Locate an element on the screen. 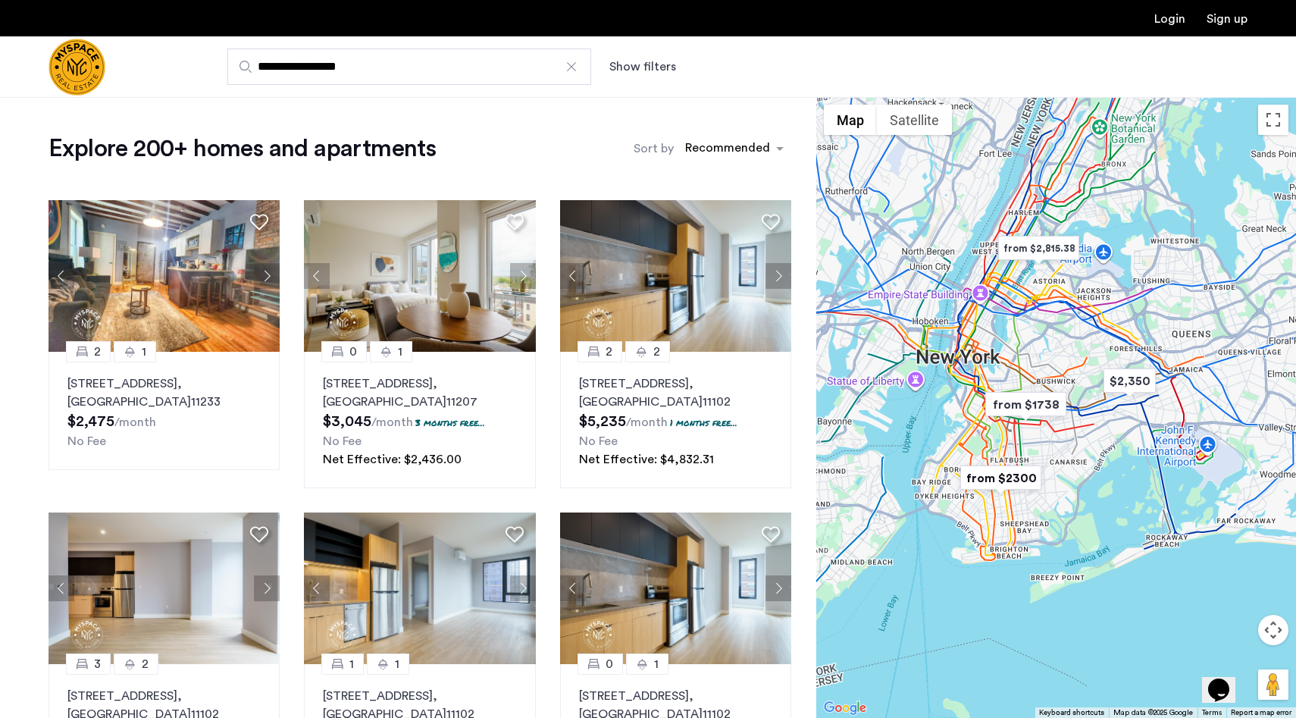 Image resolution: width=1296 pixels, height=718 pixels. h1: Explore 200+ homes and apartments is located at coordinates (242, 149).